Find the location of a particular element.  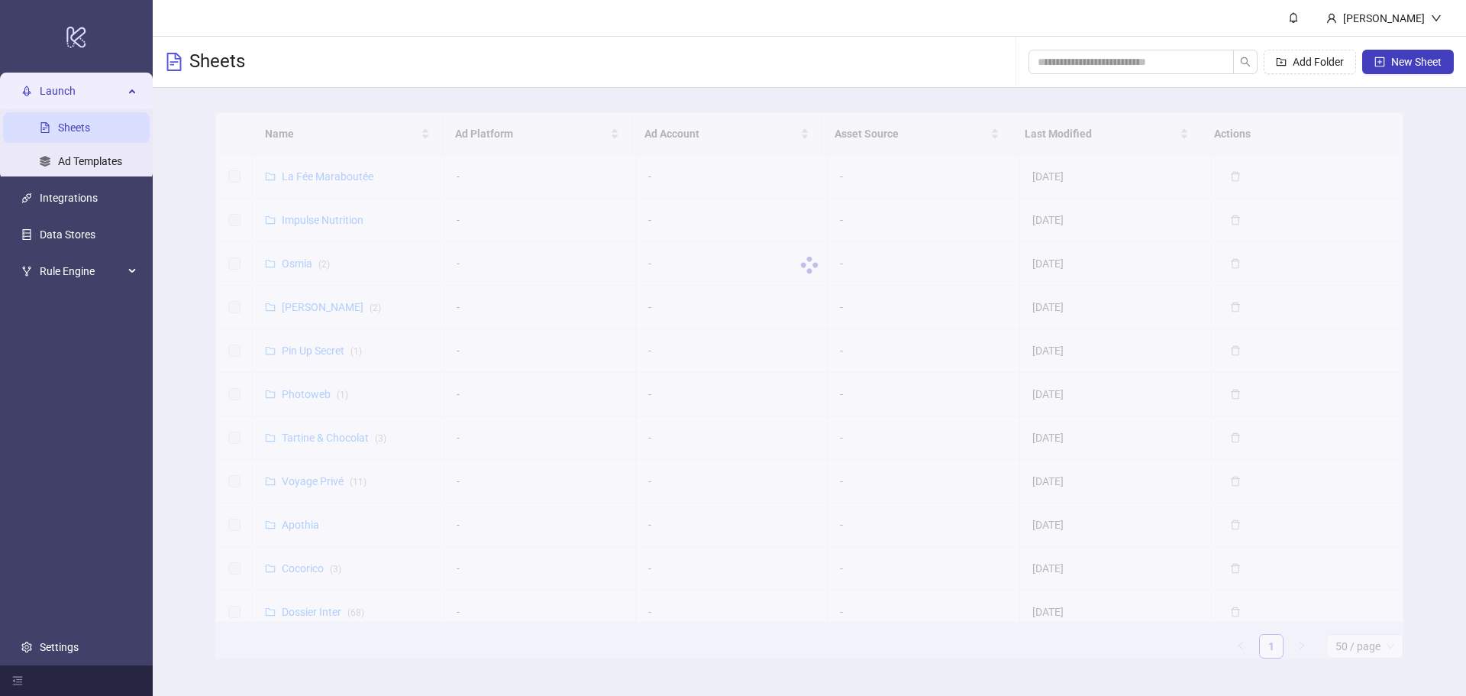

span: search is located at coordinates (1246, 62).